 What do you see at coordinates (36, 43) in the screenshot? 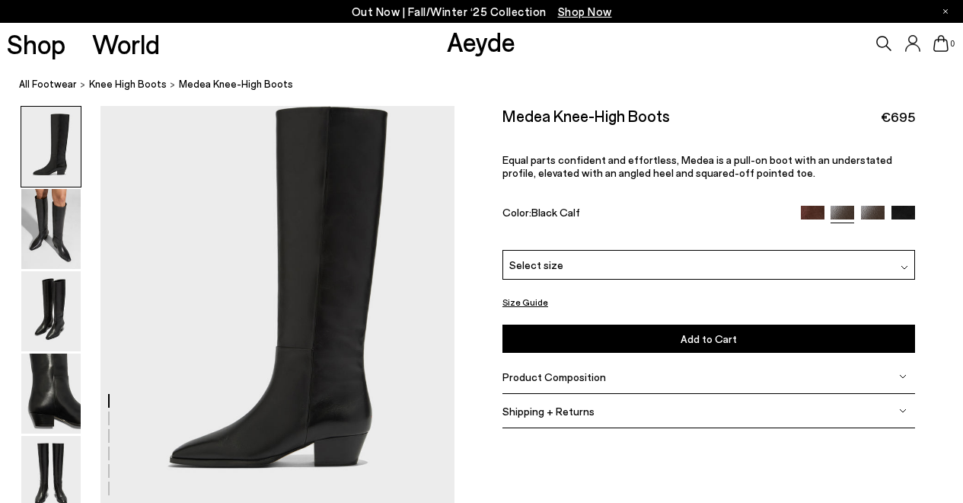
I see `a: Shop` at bounding box center [36, 43].